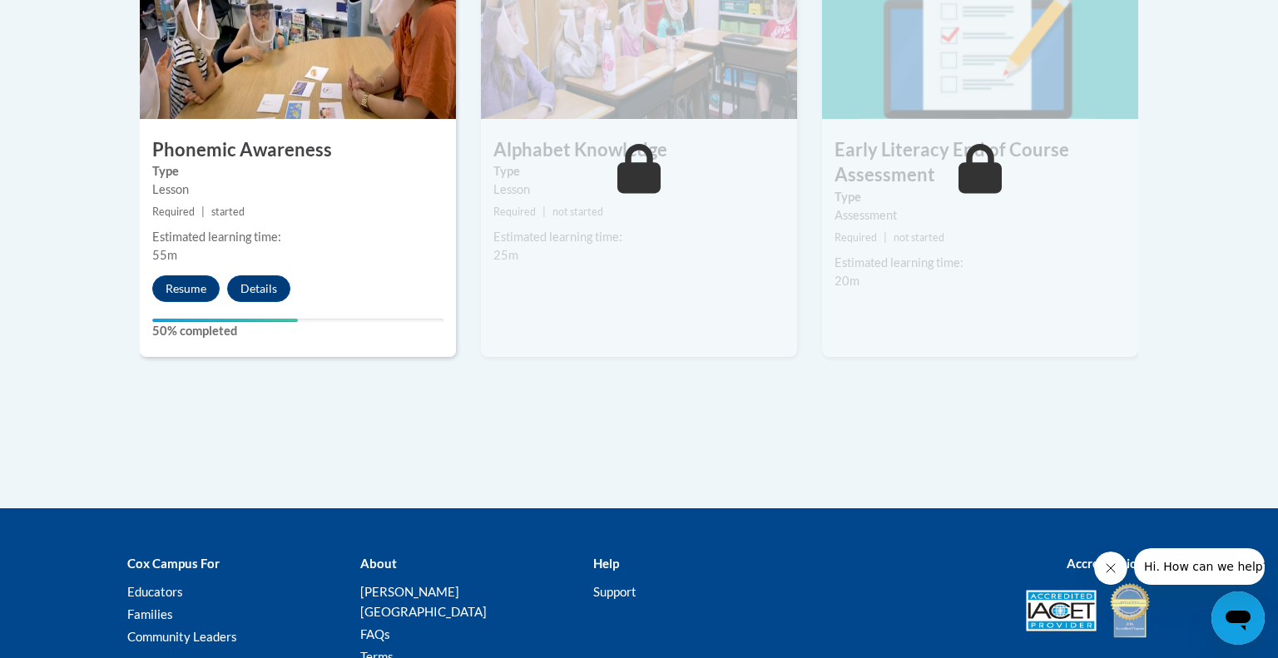  What do you see at coordinates (155, 592) in the screenshot?
I see `a: Educators` at bounding box center [155, 592].